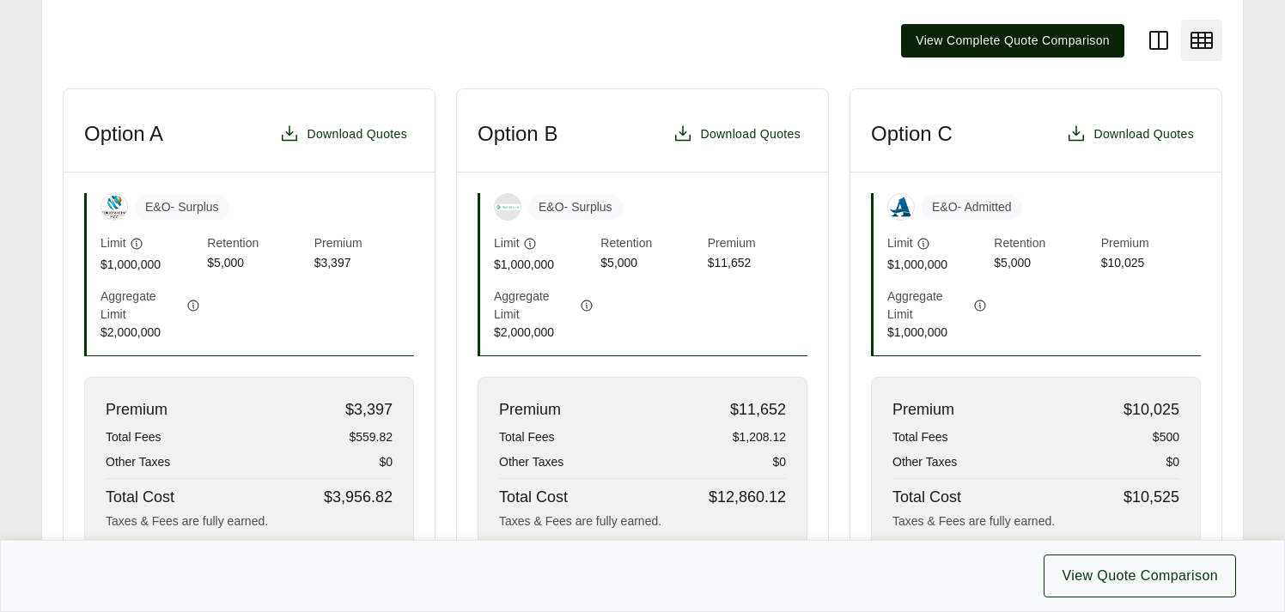  What do you see at coordinates (747, 497) in the screenshot?
I see `span: $12,860.12` at bounding box center [747, 497].